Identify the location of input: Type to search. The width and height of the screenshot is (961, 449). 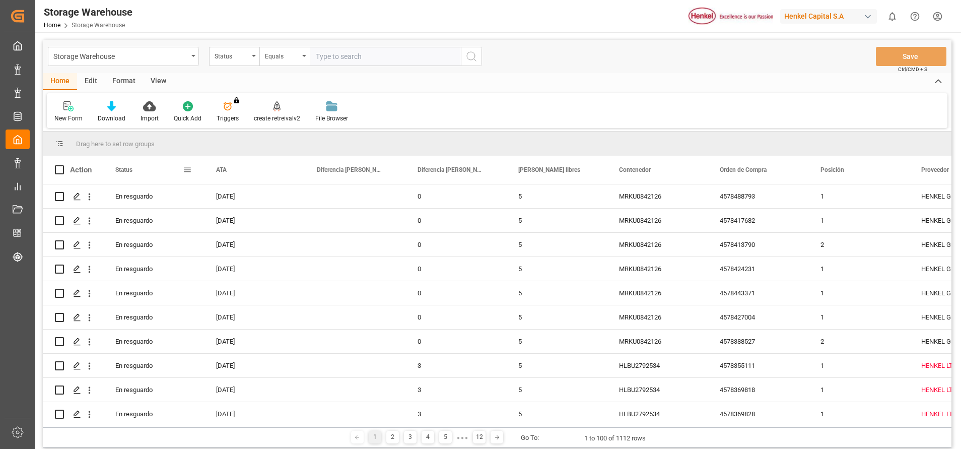
(385, 56).